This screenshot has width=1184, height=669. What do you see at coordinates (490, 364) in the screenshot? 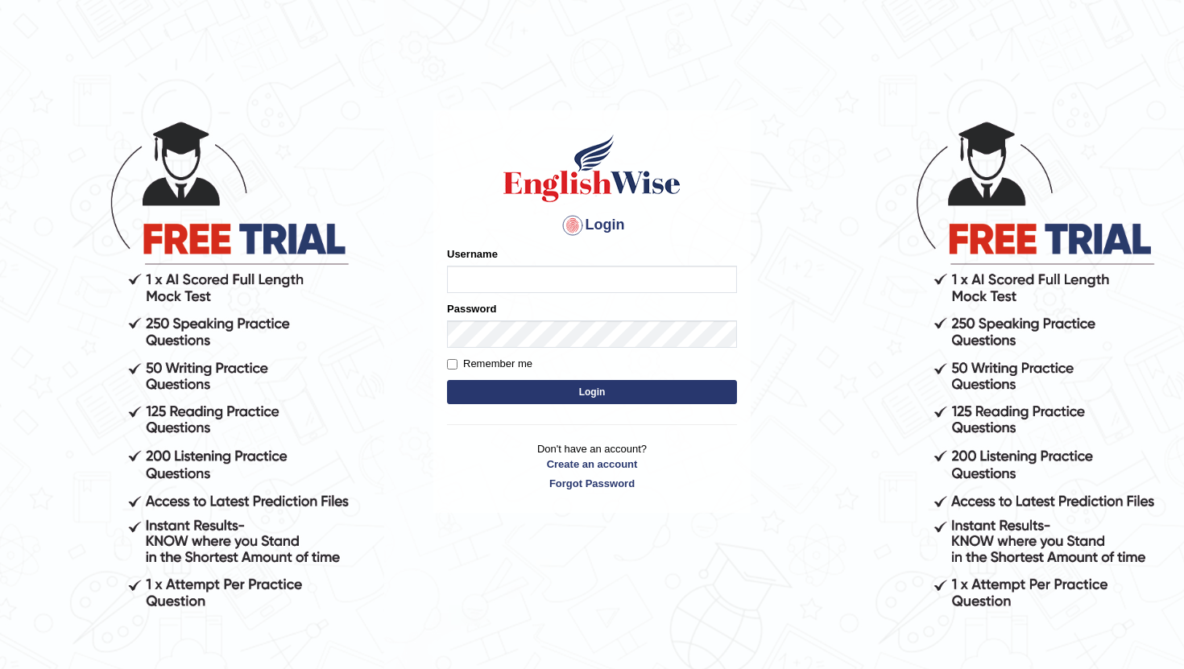
I see `label: Remember me` at bounding box center [490, 364].